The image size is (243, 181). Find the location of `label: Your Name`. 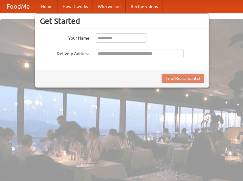

label: Your Name is located at coordinates (65, 37).